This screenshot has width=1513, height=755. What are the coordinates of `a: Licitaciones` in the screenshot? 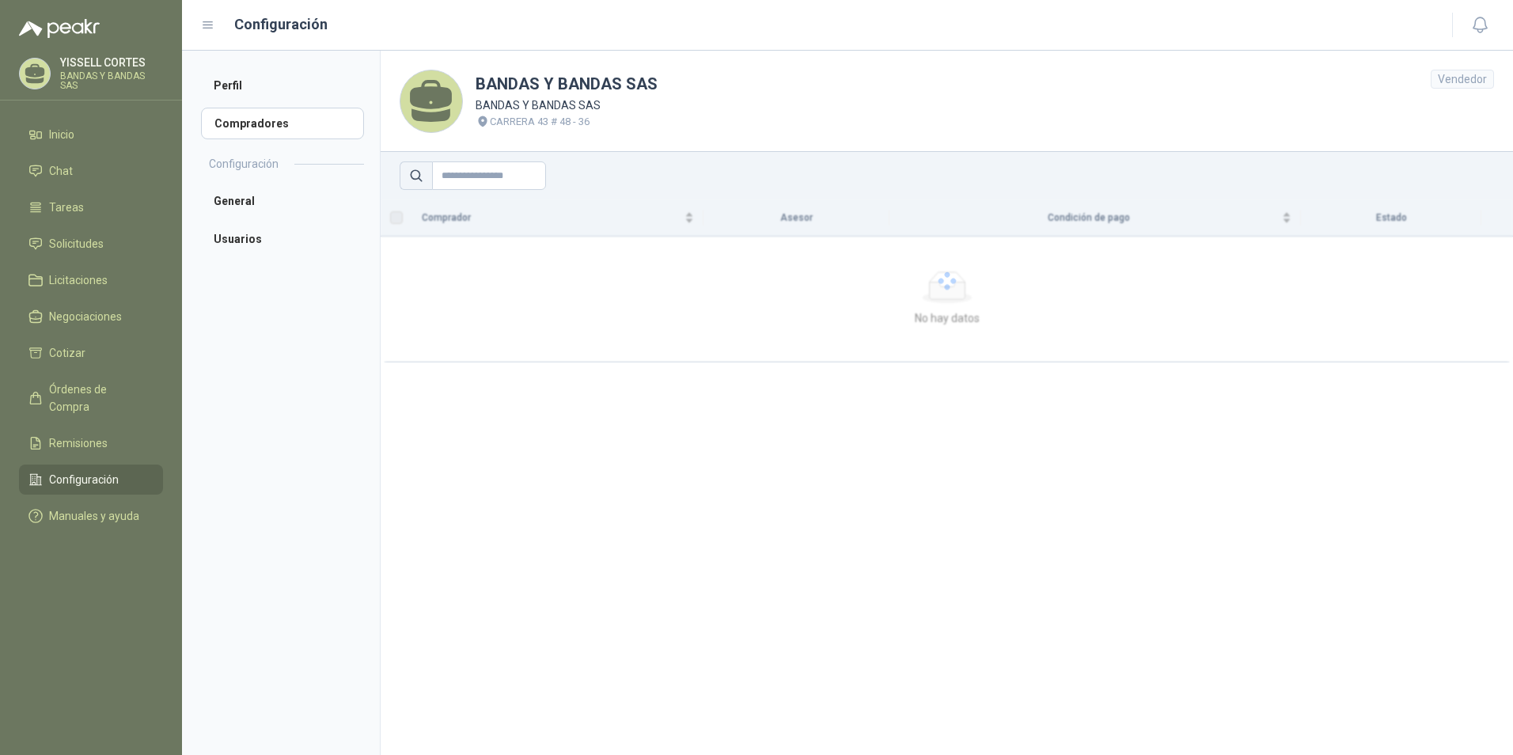 It's located at (91, 280).